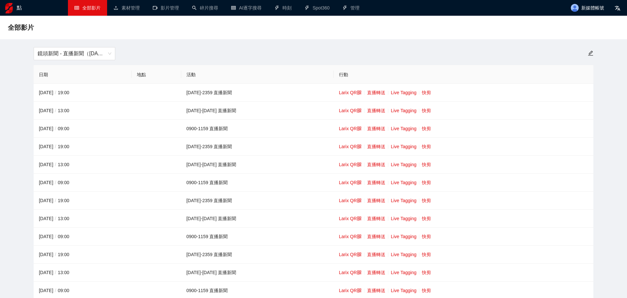 This screenshot has width=627, height=298. What do you see at coordinates (591, 53) in the screenshot?
I see `span: 編輯` at bounding box center [591, 53].